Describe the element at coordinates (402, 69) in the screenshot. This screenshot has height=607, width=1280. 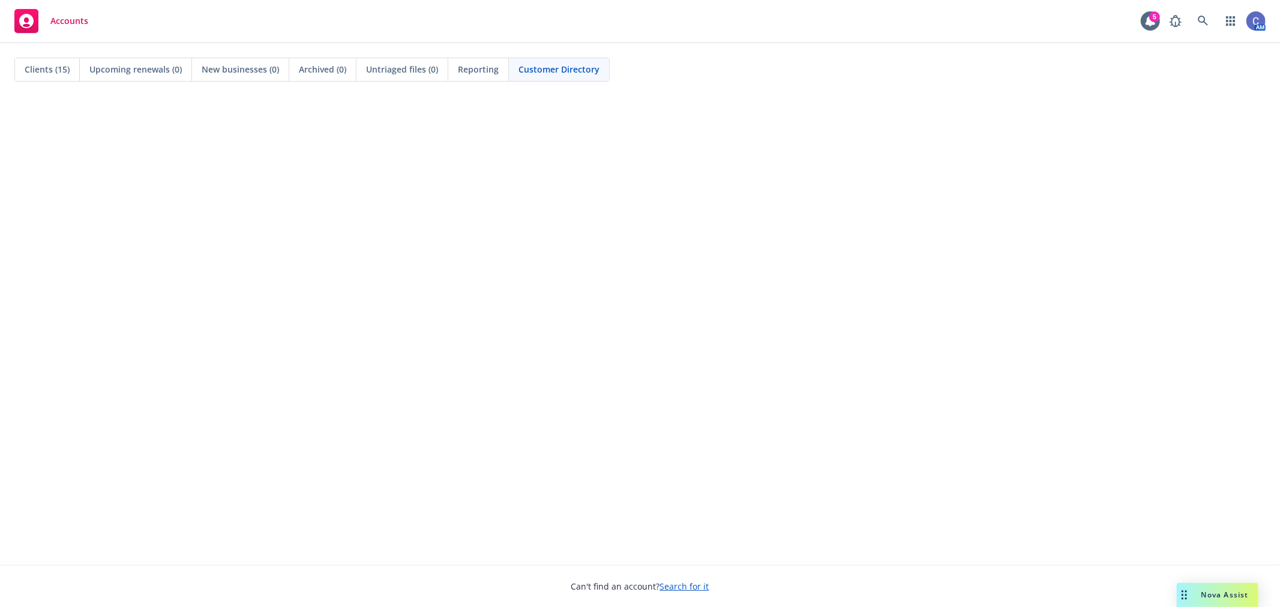
I see `span: Untriaged files (0)` at that location.